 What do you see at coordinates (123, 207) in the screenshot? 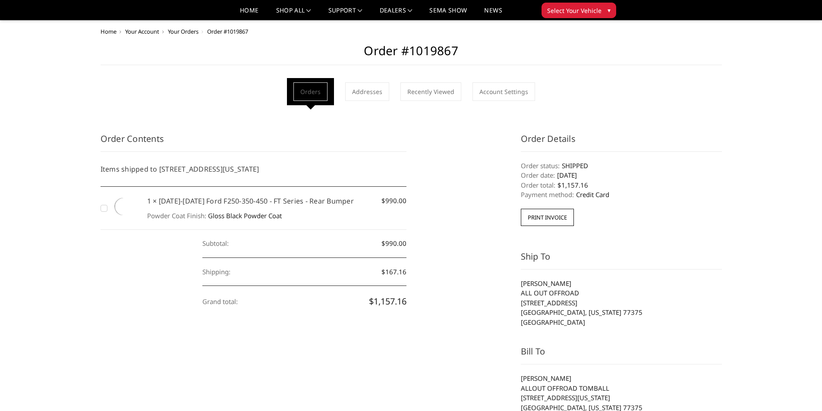
I see `img: 2023-2025 Ford F250-350-450 - FT Series - Rear Bumper` at bounding box center [123, 207].